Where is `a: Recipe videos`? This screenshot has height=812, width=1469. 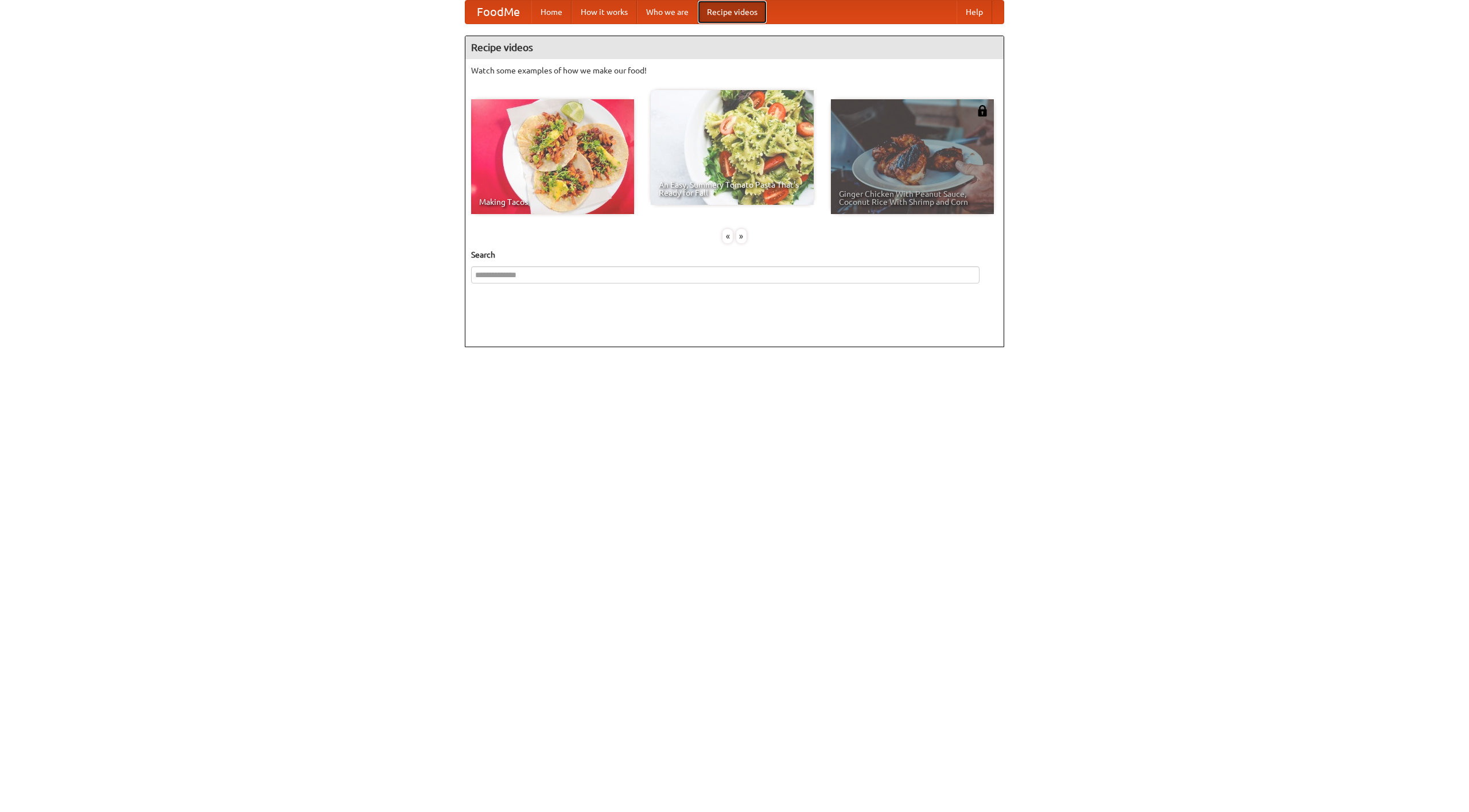
a: Recipe videos is located at coordinates (732, 12).